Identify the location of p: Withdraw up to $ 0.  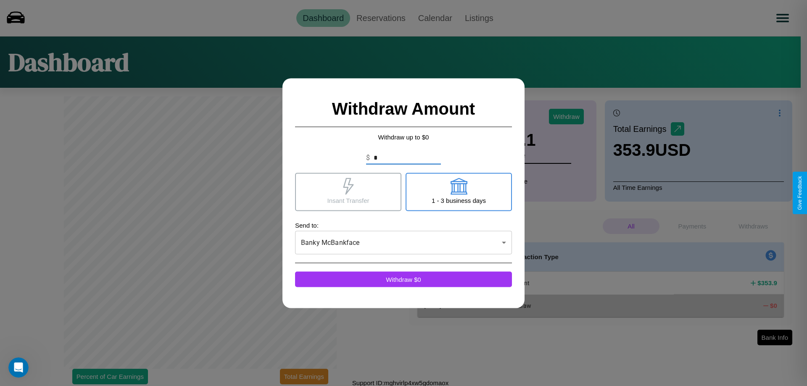
(404, 137).